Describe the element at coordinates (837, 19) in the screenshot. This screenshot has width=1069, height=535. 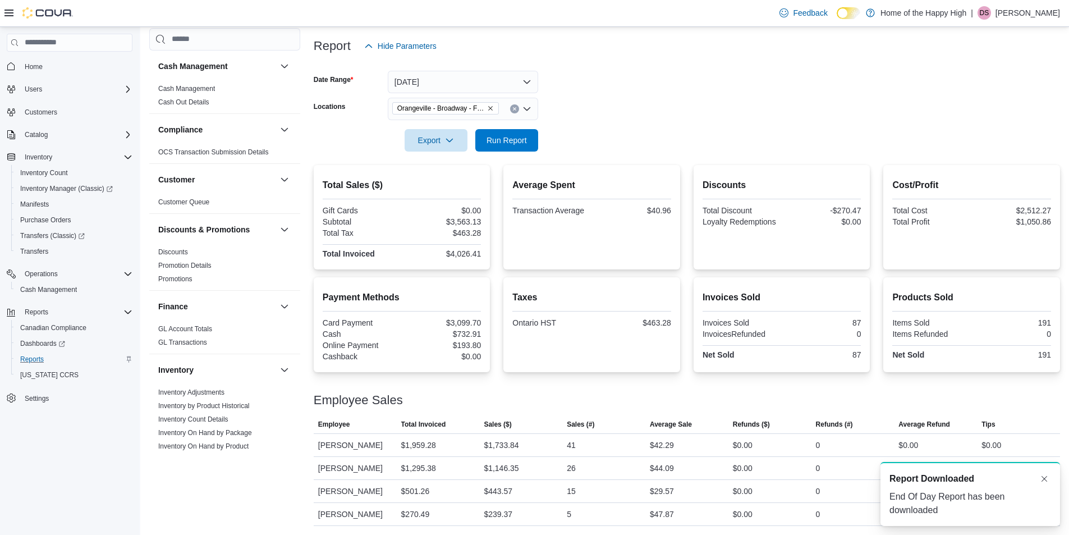
I see `span: Dark Mode` at that location.